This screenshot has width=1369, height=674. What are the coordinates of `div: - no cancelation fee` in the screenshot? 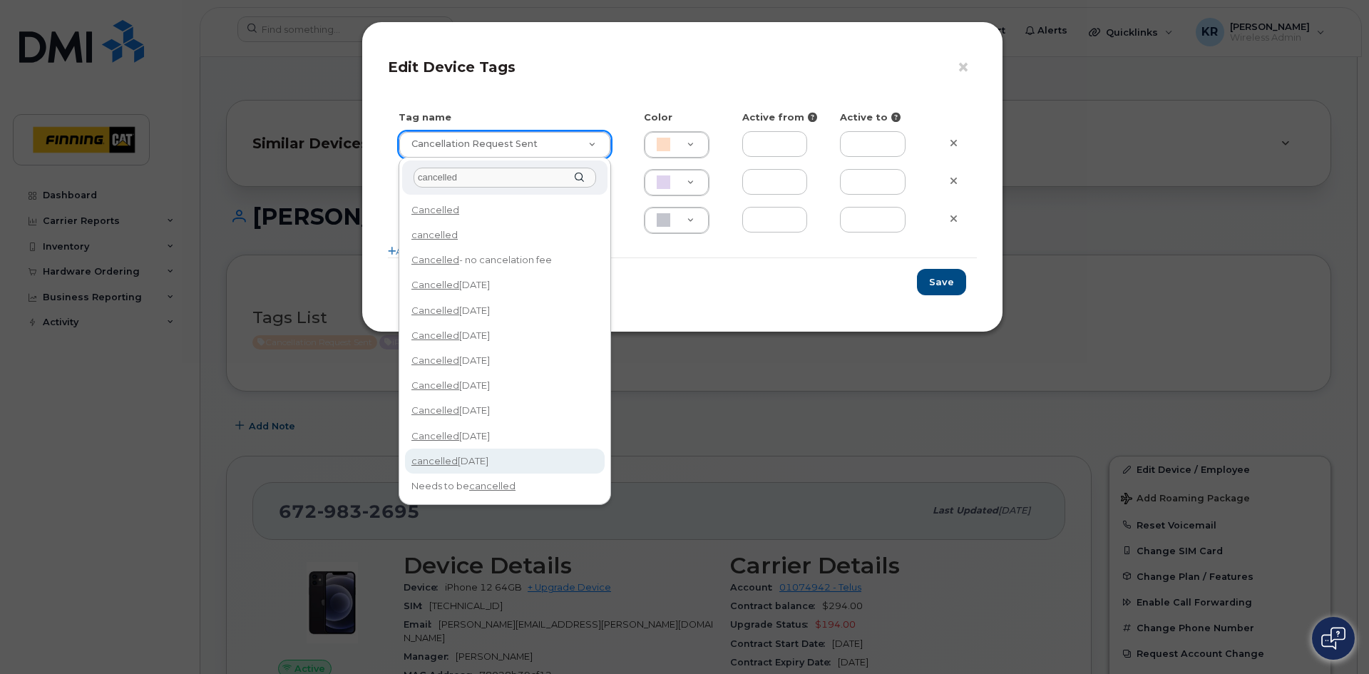 It's located at (505, 259).